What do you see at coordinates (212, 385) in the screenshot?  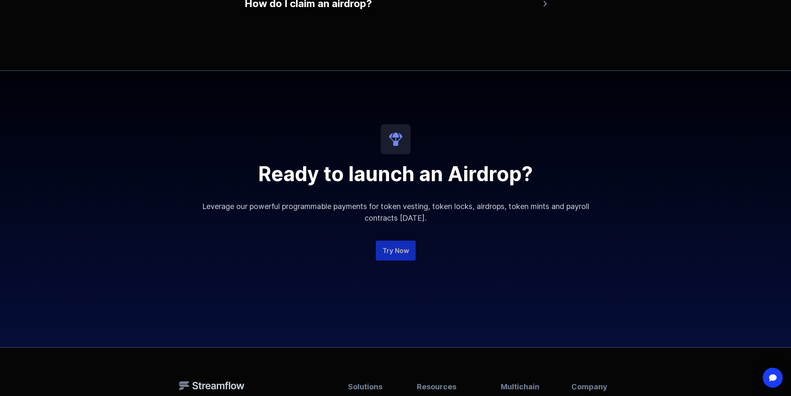 I see `img: Streamflow Logo` at bounding box center [212, 385].